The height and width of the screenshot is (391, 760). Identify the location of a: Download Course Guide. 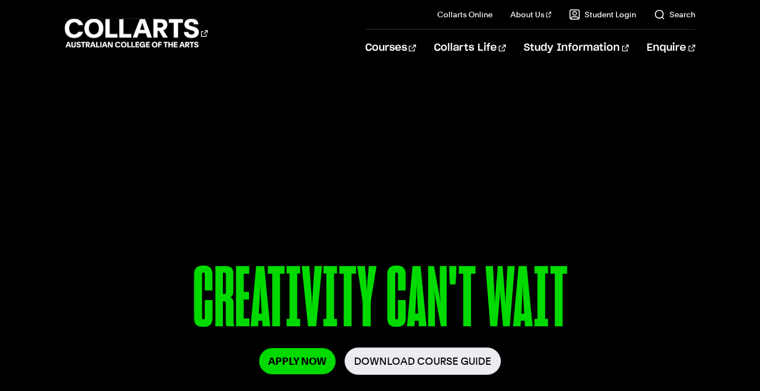
(422, 361).